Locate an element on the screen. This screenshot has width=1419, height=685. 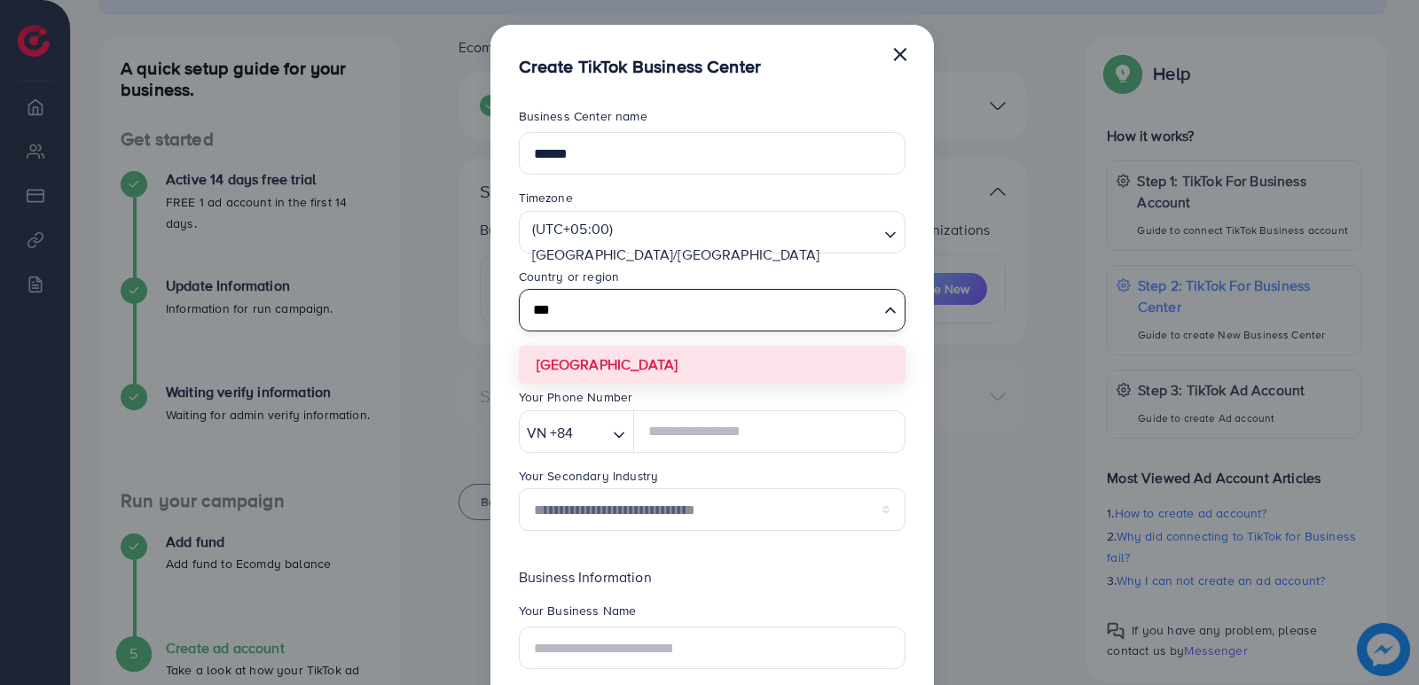
legend: Your Business Name is located at coordinates (712, 614).